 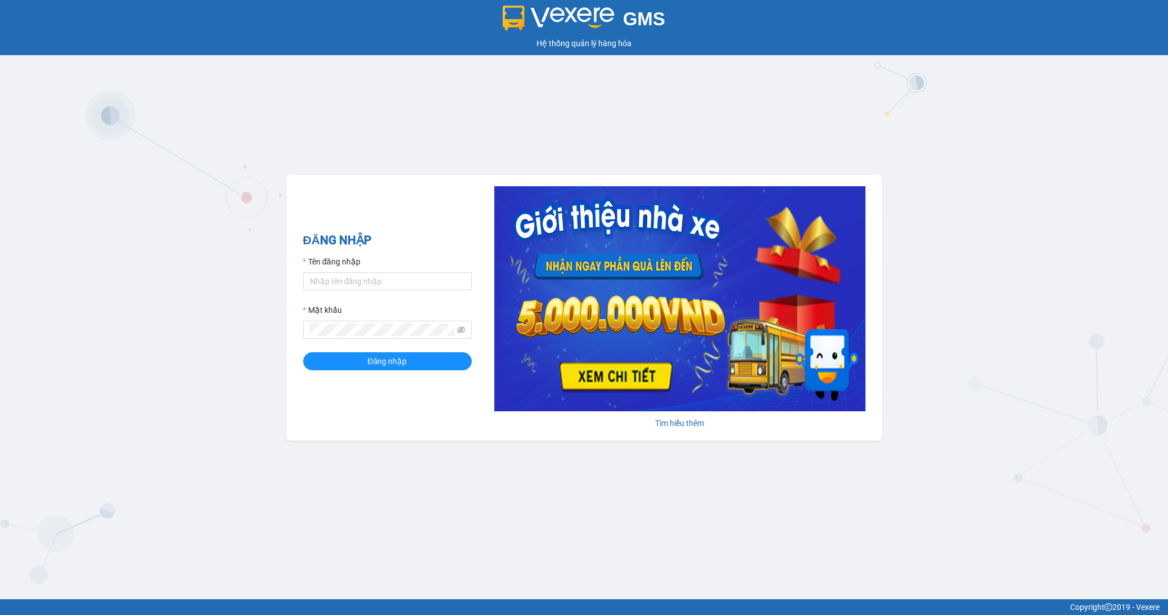 I want to click on input: Mật khẩu, so click(x=383, y=330).